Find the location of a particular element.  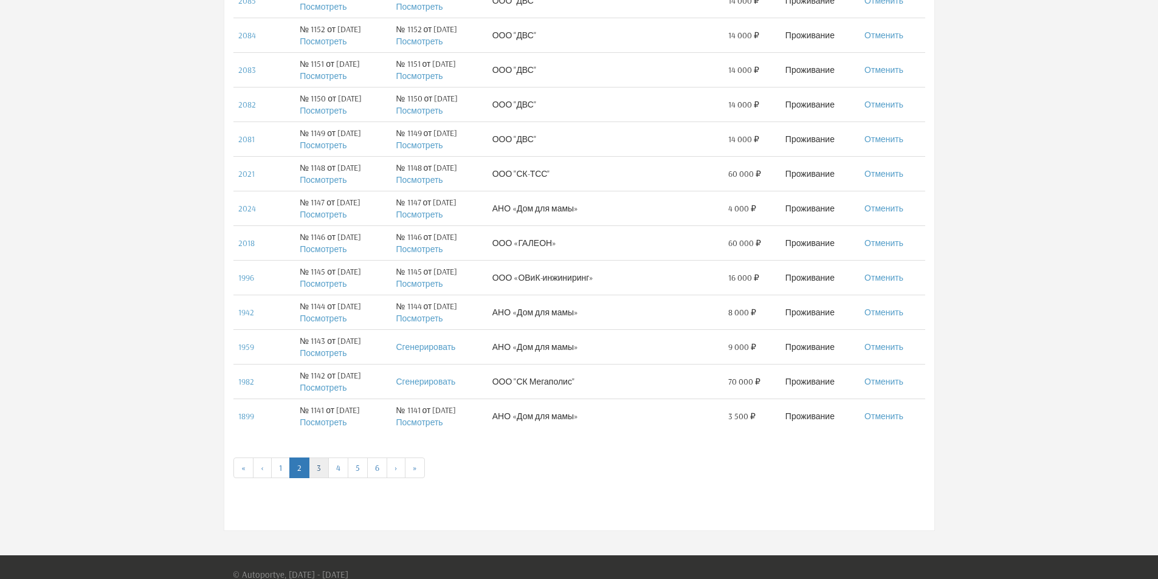

a: 2081 is located at coordinates (246, 139).